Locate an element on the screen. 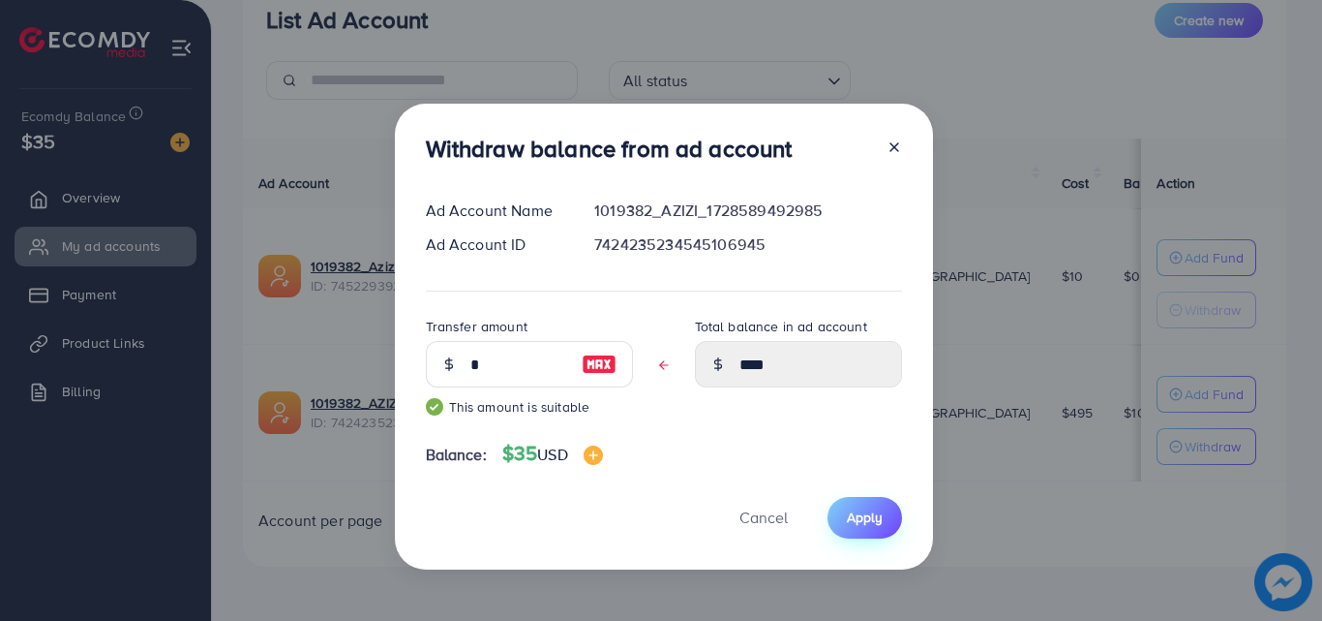 This screenshot has height=621, width=1322. span: Apply is located at coordinates (865, 517).